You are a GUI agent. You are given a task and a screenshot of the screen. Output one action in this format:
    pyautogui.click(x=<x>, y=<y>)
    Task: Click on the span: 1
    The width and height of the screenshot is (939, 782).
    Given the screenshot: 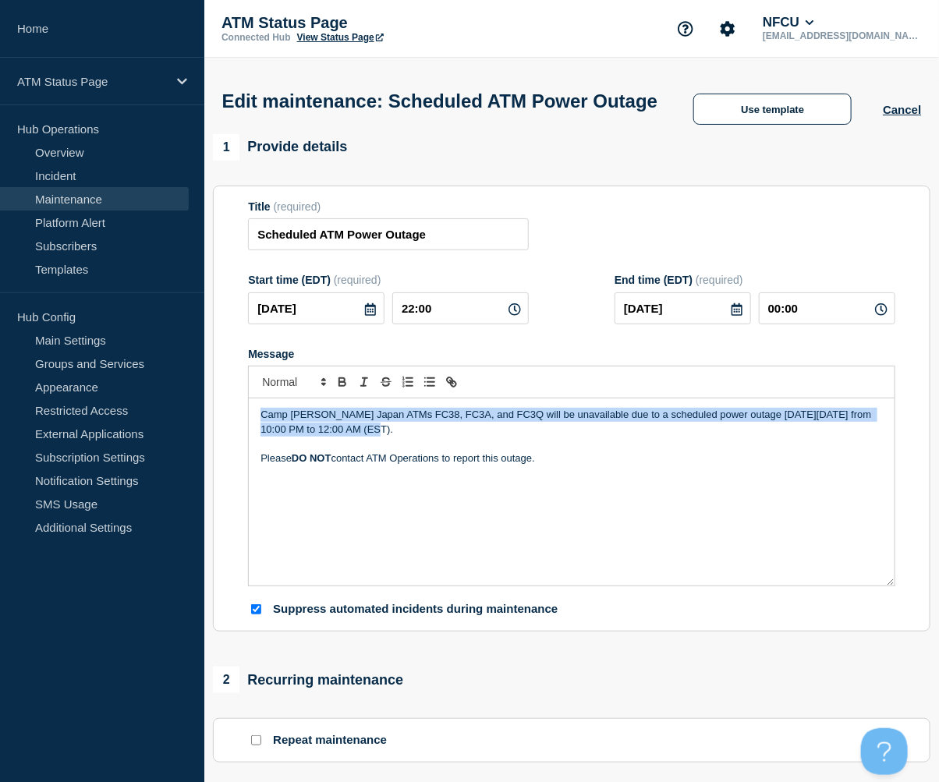 What is the action you would take?
    pyautogui.click(x=226, y=147)
    